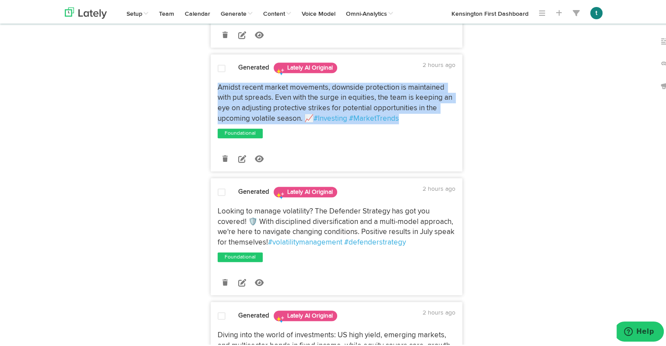 The image size is (666, 346). What do you see at coordinates (375, 241) in the screenshot?
I see `a: #defenderstrategy` at bounding box center [375, 241].